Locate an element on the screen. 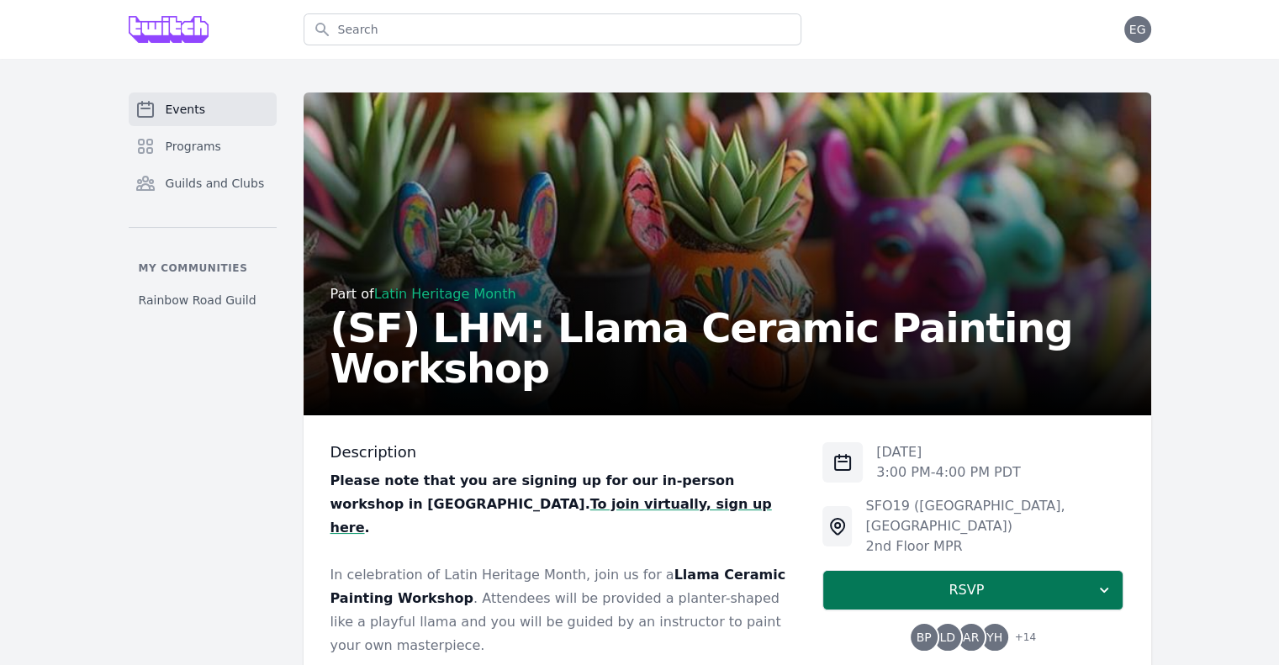 Image resolution: width=1279 pixels, height=665 pixels. img: Grove is located at coordinates (169, 29).